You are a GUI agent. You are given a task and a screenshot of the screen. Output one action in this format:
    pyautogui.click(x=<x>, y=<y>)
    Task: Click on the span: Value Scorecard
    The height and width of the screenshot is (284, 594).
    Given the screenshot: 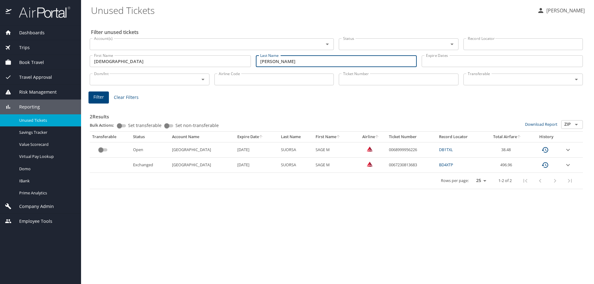 What is the action you would take?
    pyautogui.click(x=46, y=145)
    